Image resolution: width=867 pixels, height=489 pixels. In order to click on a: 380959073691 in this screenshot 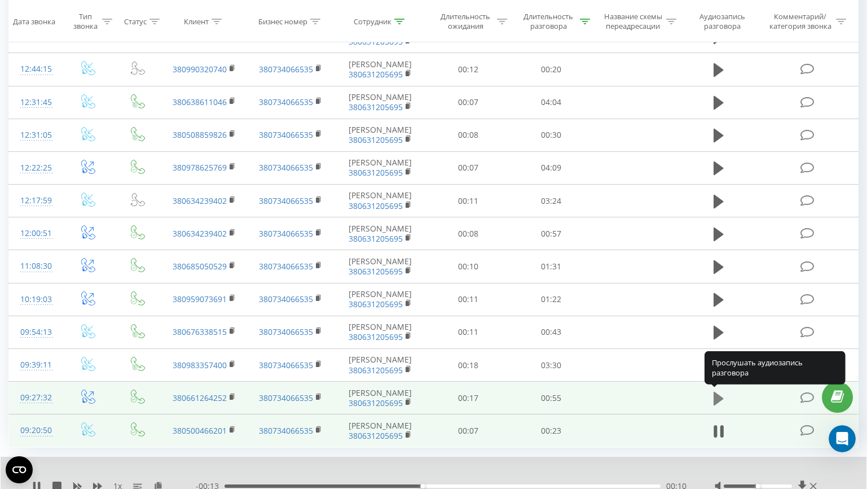, I will do `click(200, 299)`.